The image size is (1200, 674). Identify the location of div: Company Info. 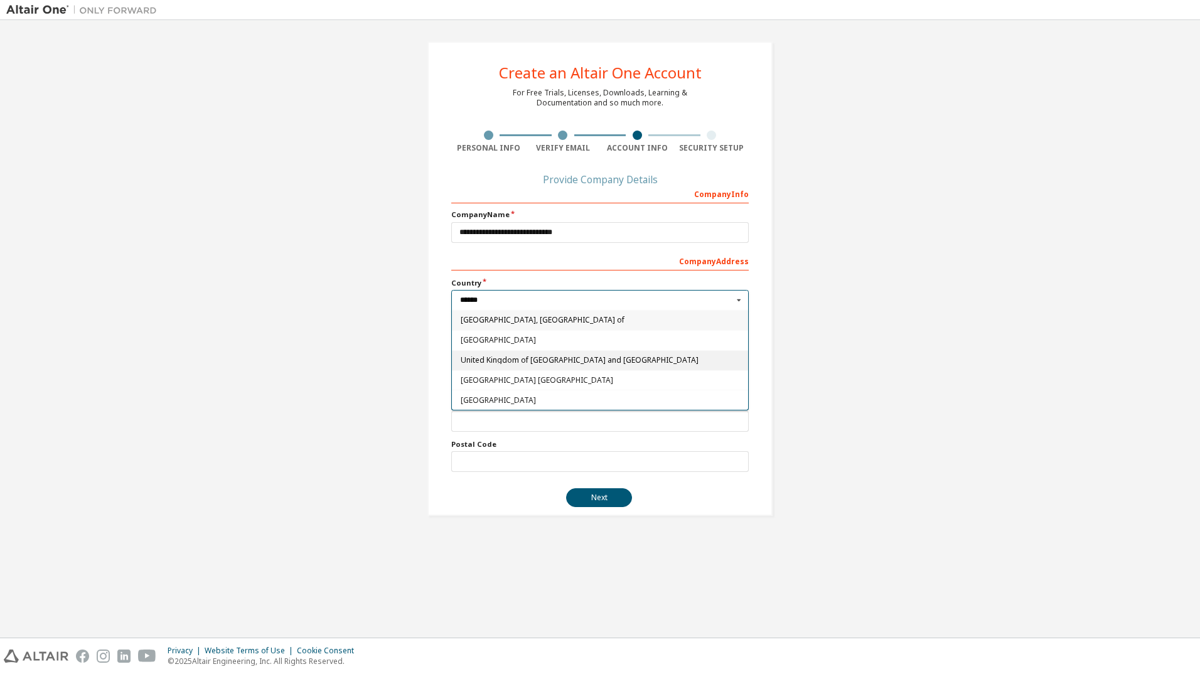
(600, 193).